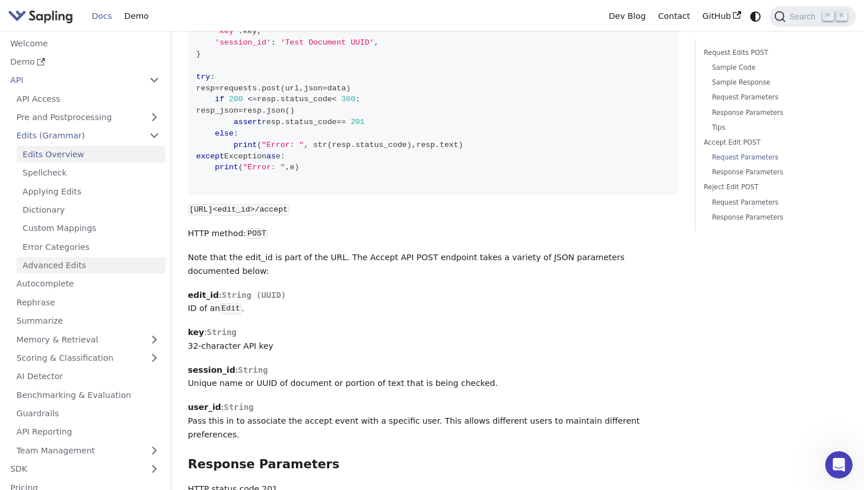 The image size is (864, 490). What do you see at coordinates (756, 16) in the screenshot?
I see `button: Switch between dark and light mode (currently system mode)` at bounding box center [756, 16].